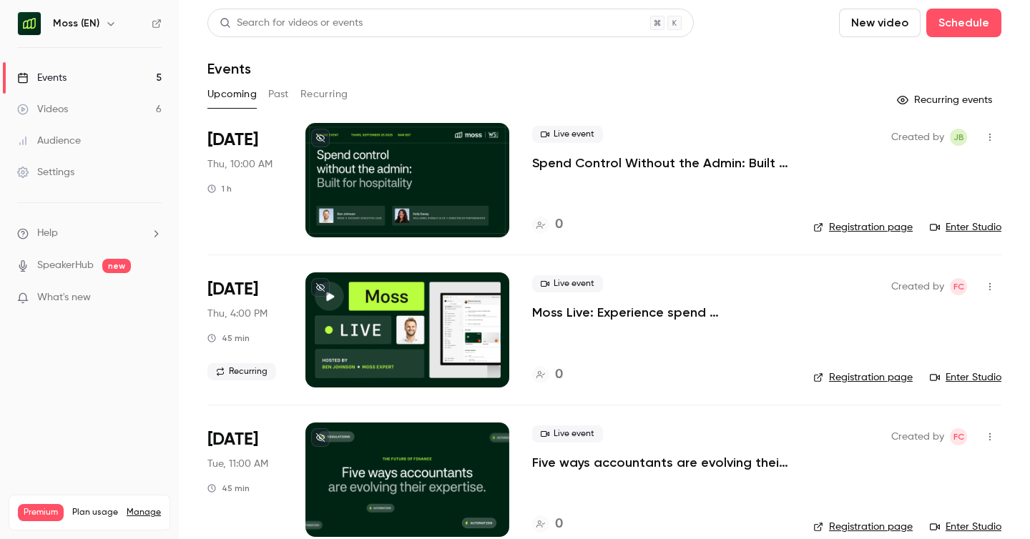  Describe the element at coordinates (49, 141) in the screenshot. I see `div: Audience` at that location.